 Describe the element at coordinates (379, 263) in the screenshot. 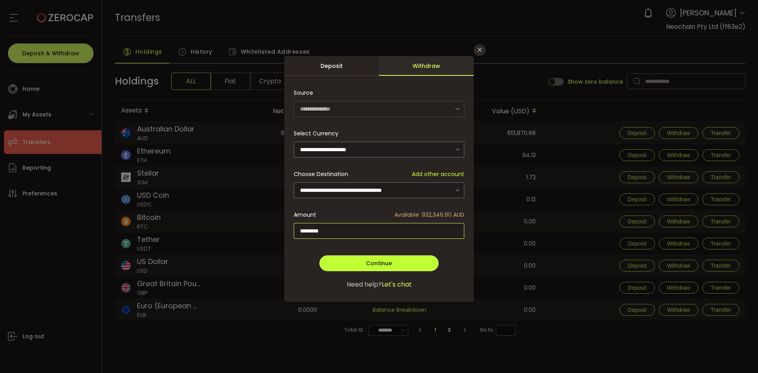

I see `button: Continue` at that location.